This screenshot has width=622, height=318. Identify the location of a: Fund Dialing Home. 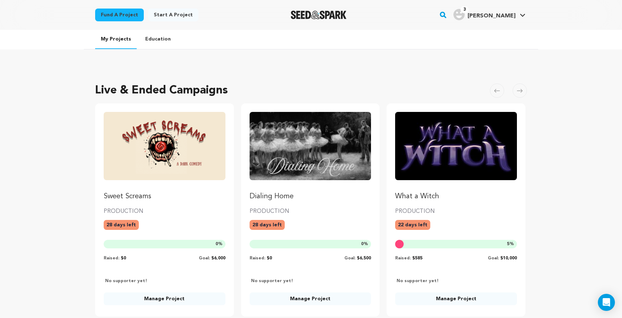
(310, 157).